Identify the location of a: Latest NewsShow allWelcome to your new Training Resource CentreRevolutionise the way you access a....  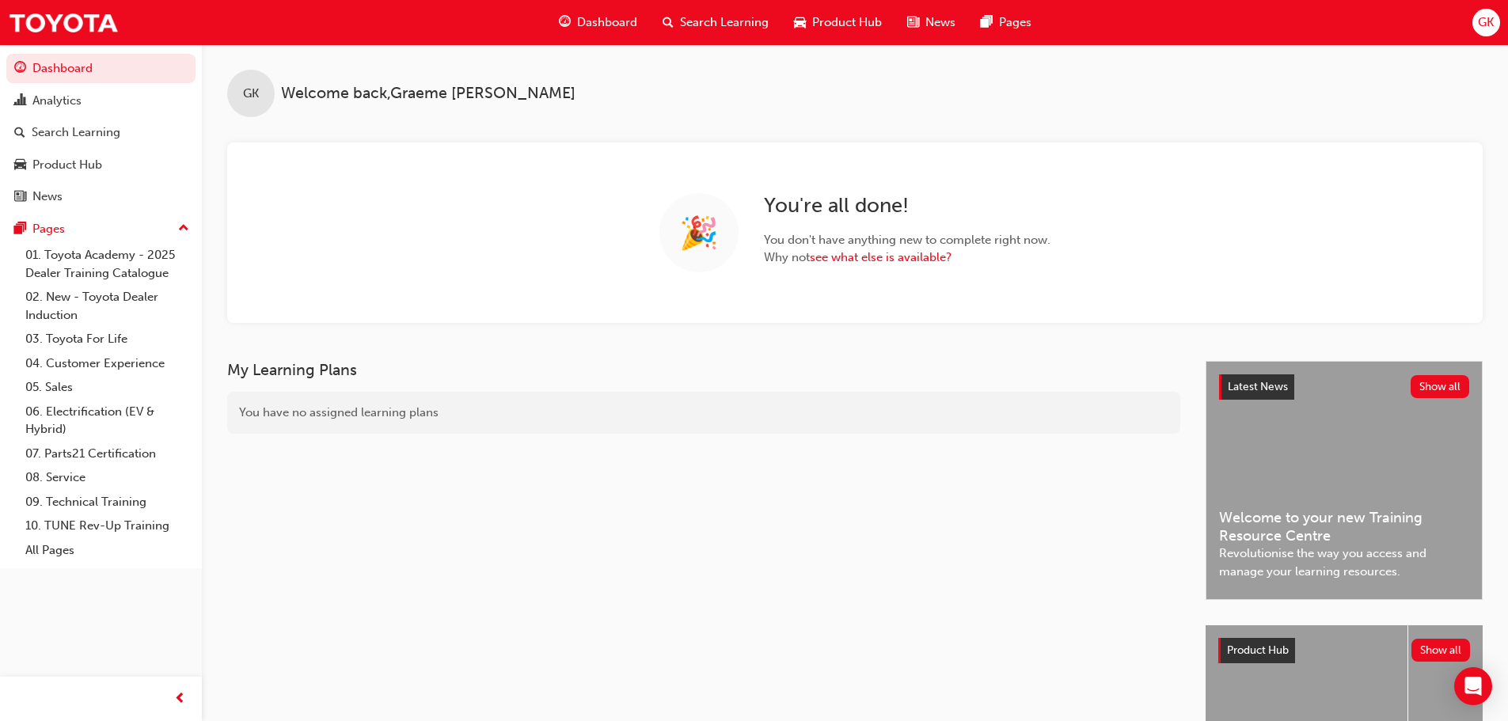
(1344, 481).